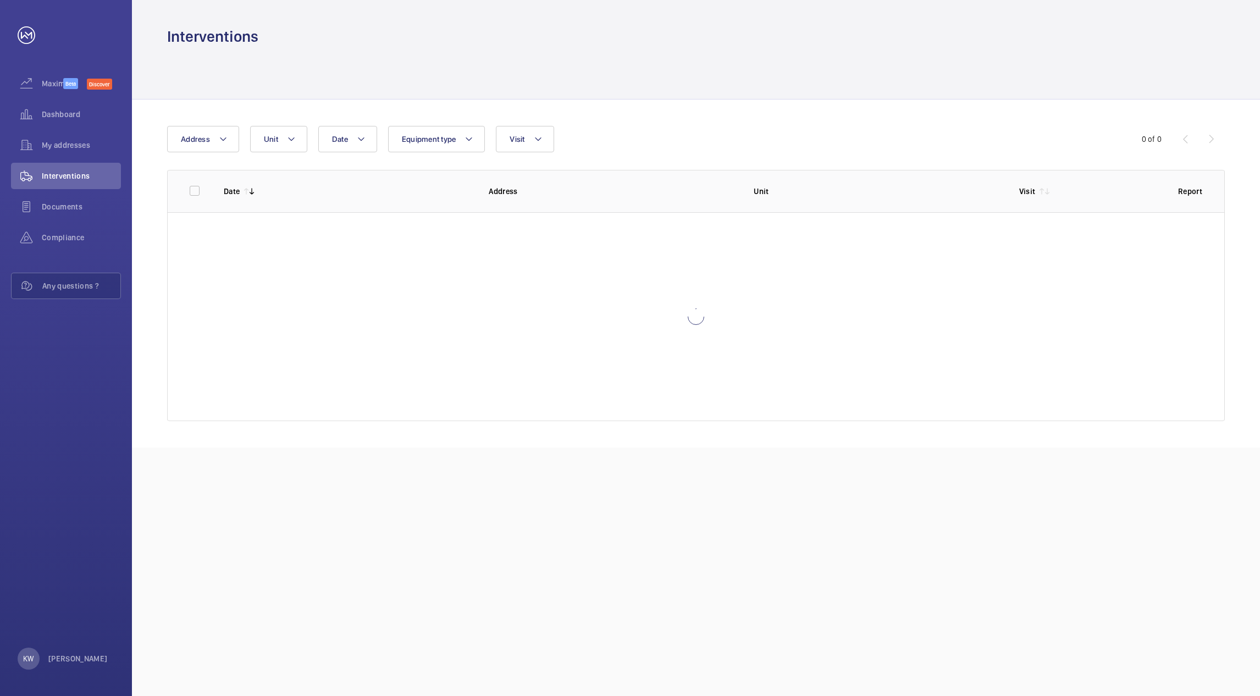 The image size is (1260, 696). Describe the element at coordinates (517, 139) in the screenshot. I see `span: Visit` at that location.